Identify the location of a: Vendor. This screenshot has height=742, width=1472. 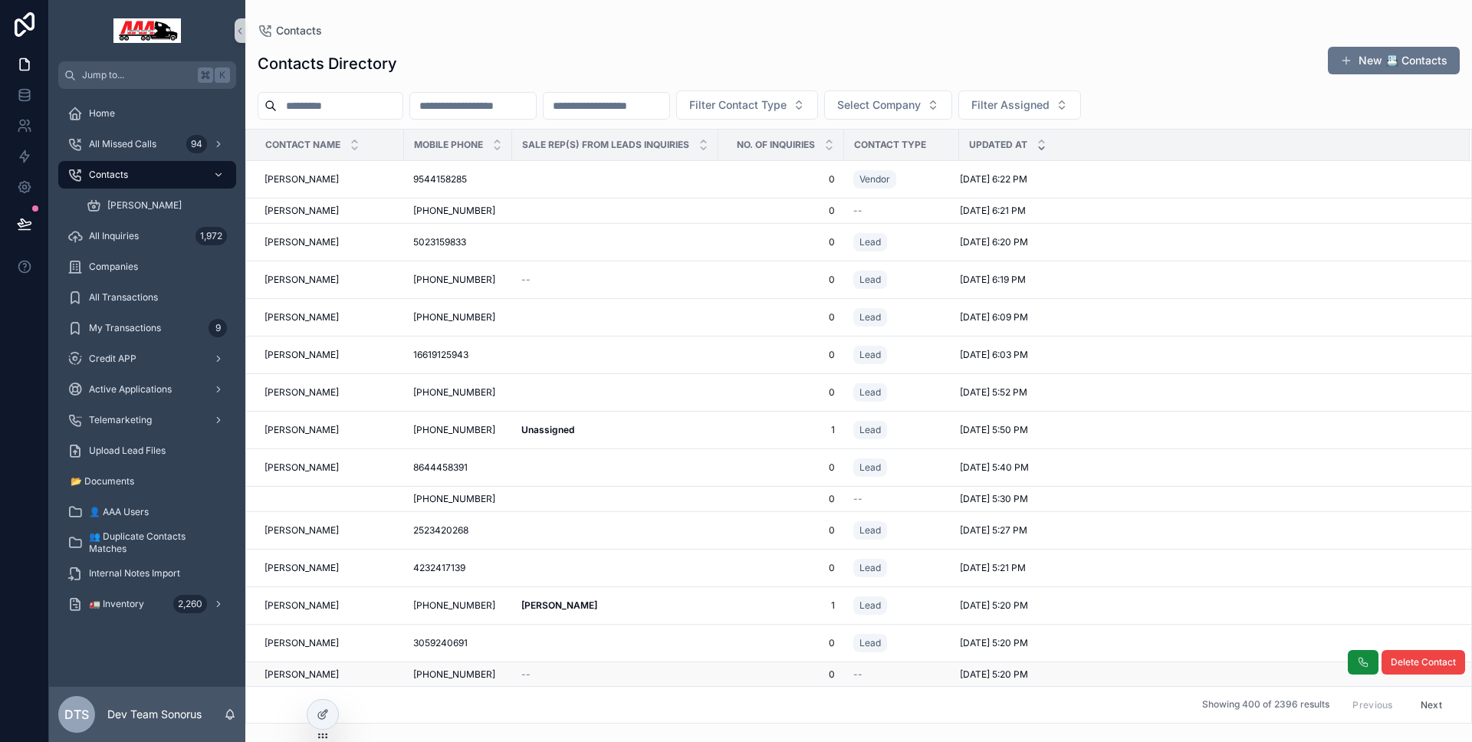
(901, 179).